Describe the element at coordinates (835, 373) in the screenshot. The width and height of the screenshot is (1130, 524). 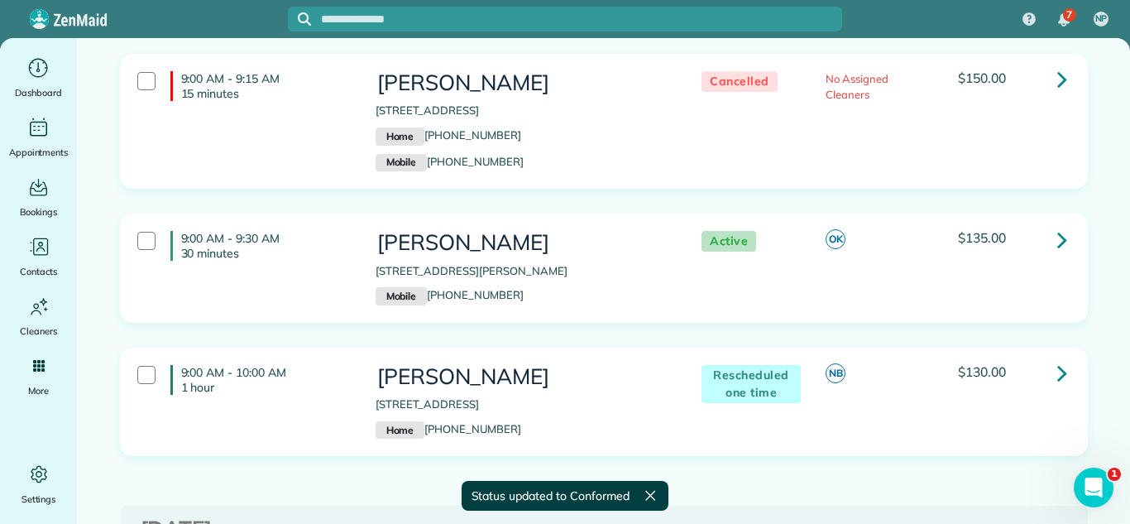
I see `span: NB` at that location.